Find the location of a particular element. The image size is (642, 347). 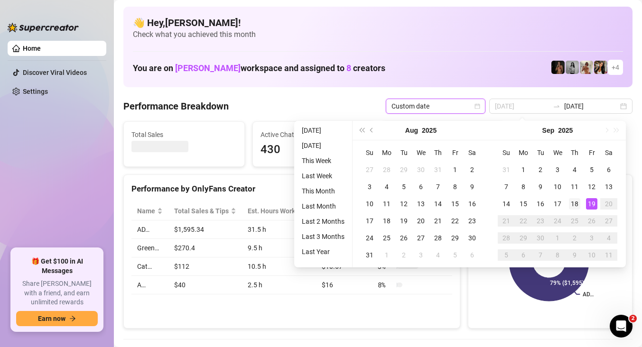

div: 21 is located at coordinates (438, 221).